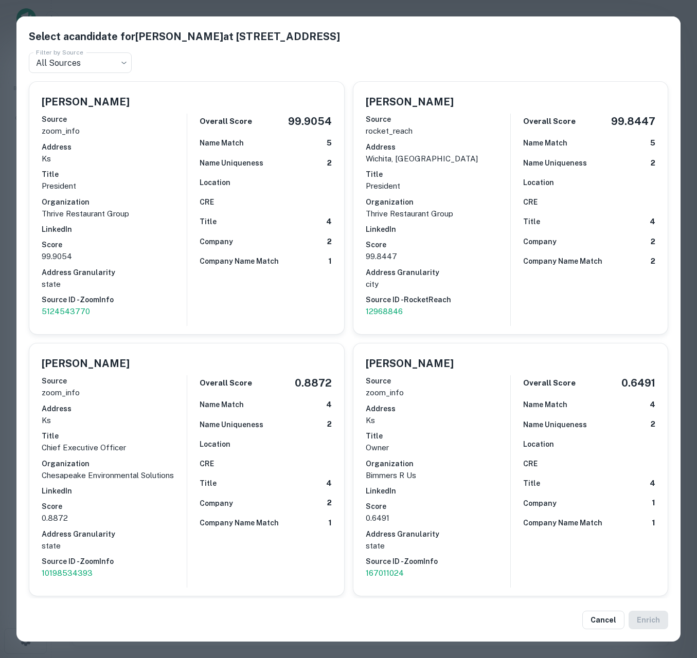  What do you see at coordinates (438, 312) in the screenshot?
I see `a: 12968846` at bounding box center [438, 312].